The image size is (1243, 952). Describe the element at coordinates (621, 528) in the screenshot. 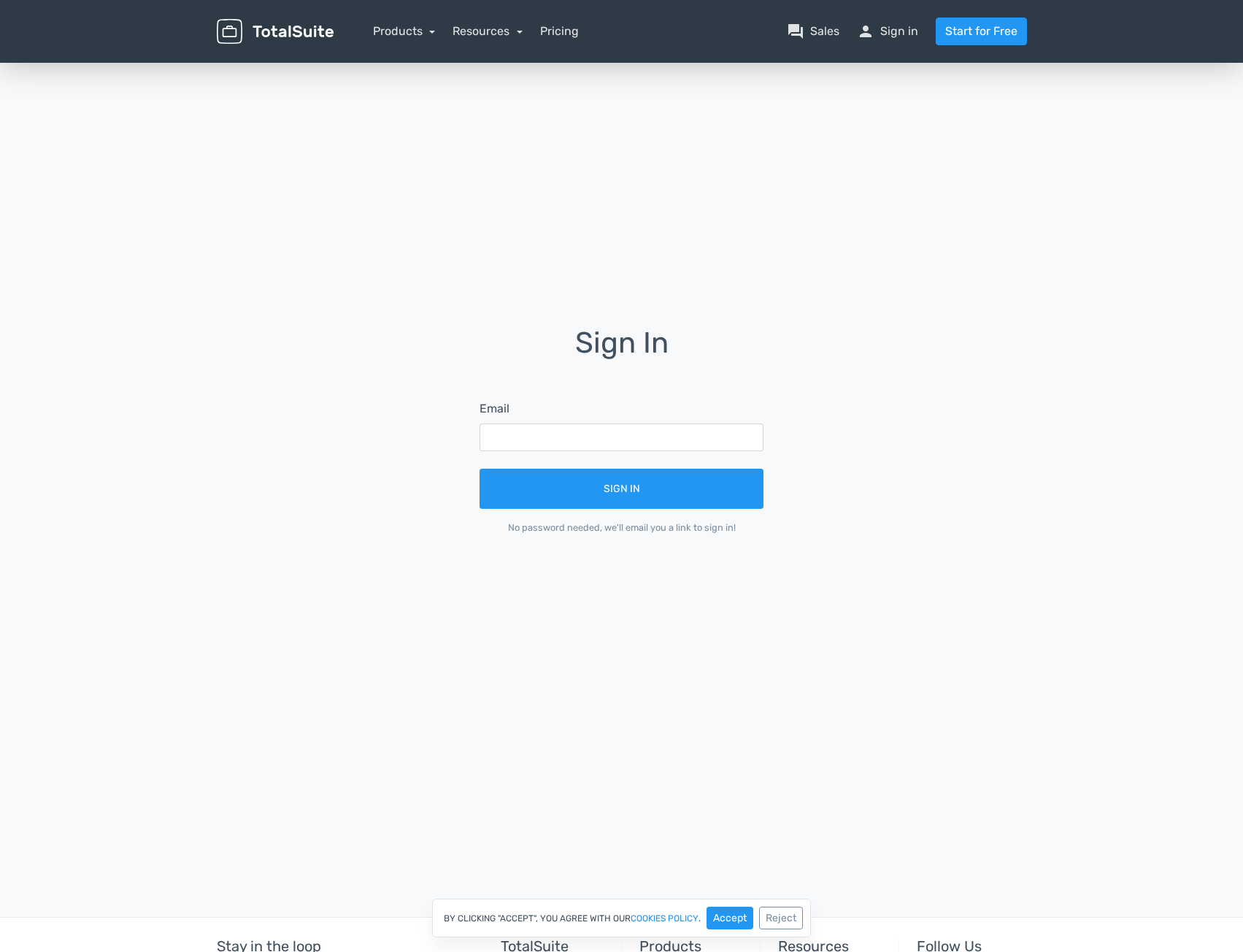

I see `div: No password needed, we'll email you a link to sign in!` at that location.